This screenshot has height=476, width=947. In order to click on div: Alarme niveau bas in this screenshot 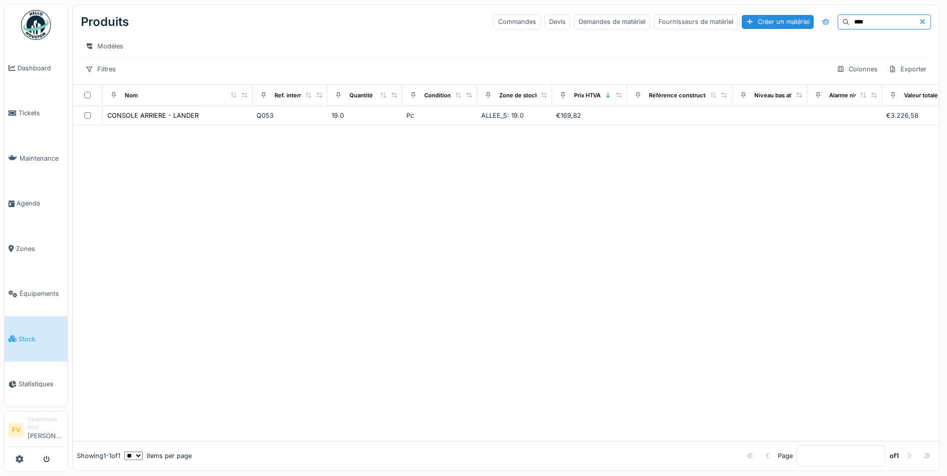, I will do `click(854, 95)`.